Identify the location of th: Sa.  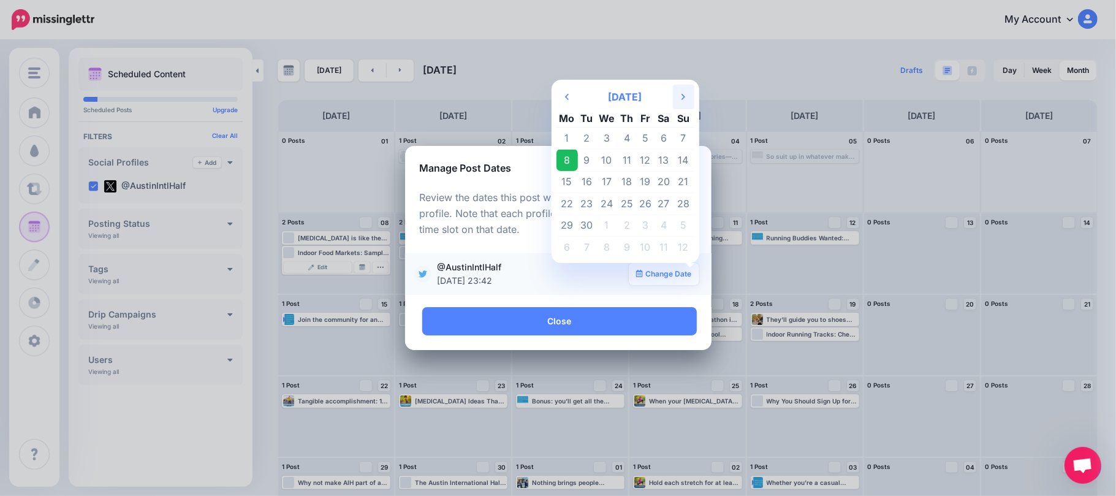
(664, 118).